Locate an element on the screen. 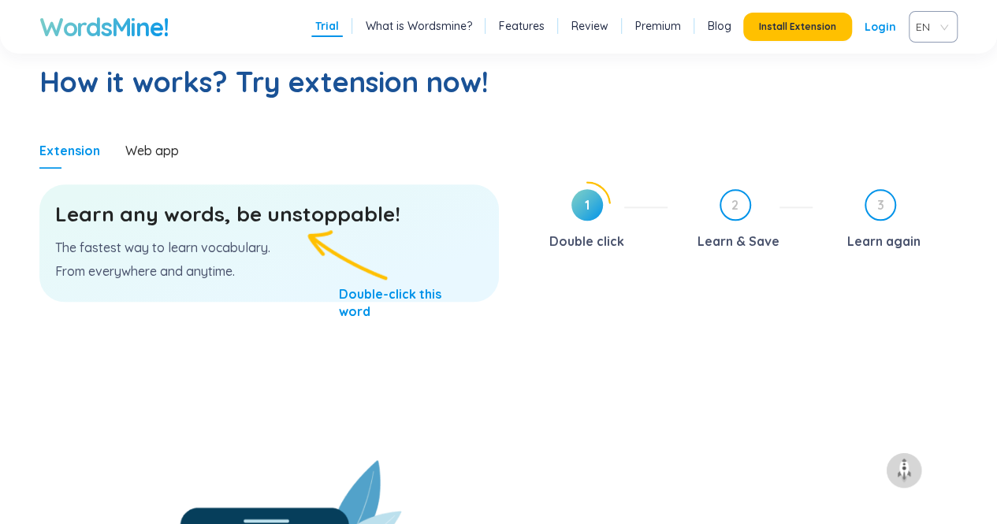  p: The fastest way to learn vocabulary. is located at coordinates (269, 247).